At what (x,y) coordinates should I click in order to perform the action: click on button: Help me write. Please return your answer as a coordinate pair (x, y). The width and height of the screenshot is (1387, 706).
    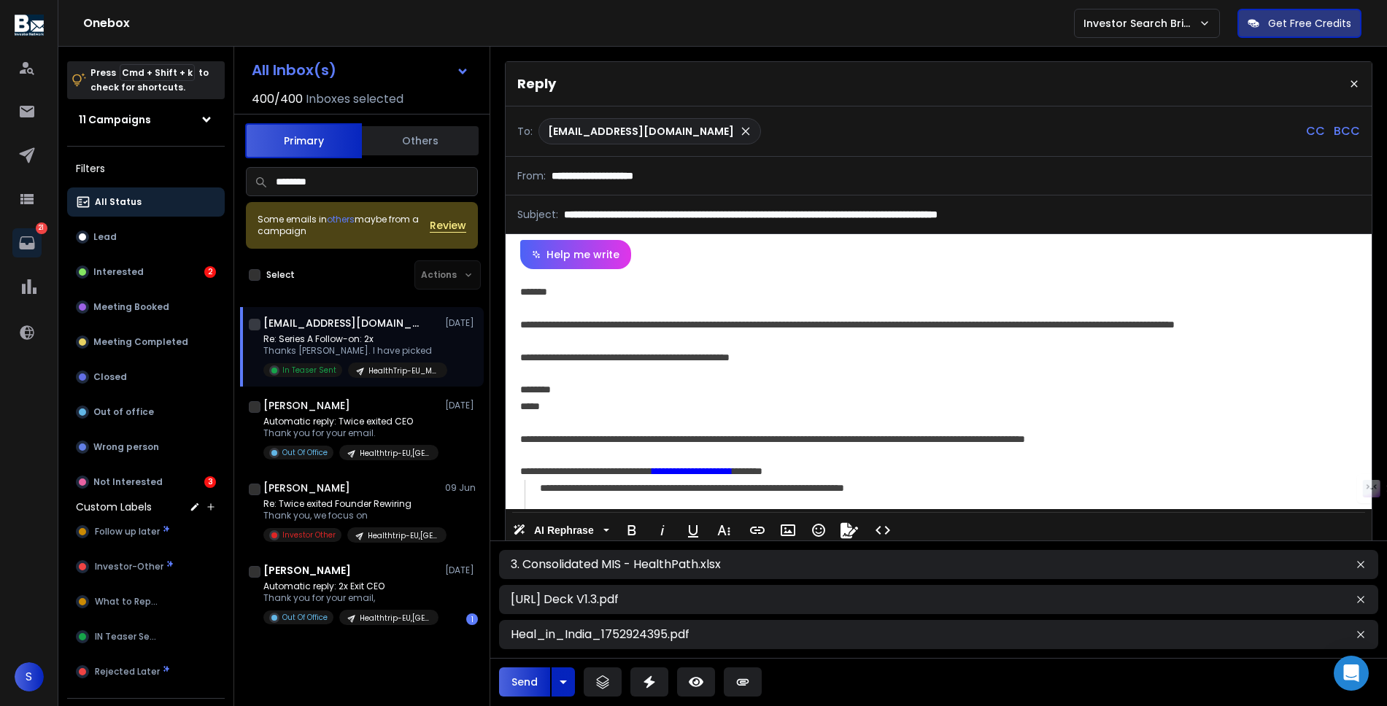
    Looking at the image, I should click on (576, 255).